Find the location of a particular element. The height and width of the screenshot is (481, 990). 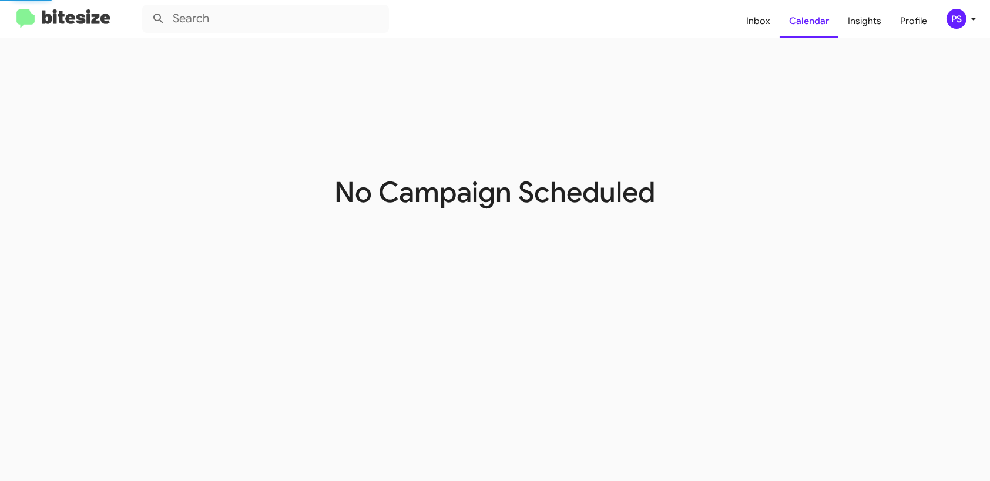

button: PS is located at coordinates (956, 19).